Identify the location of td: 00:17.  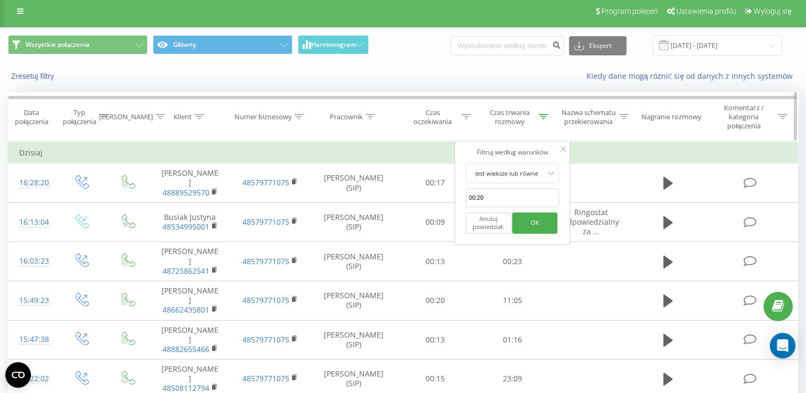
(435, 183).